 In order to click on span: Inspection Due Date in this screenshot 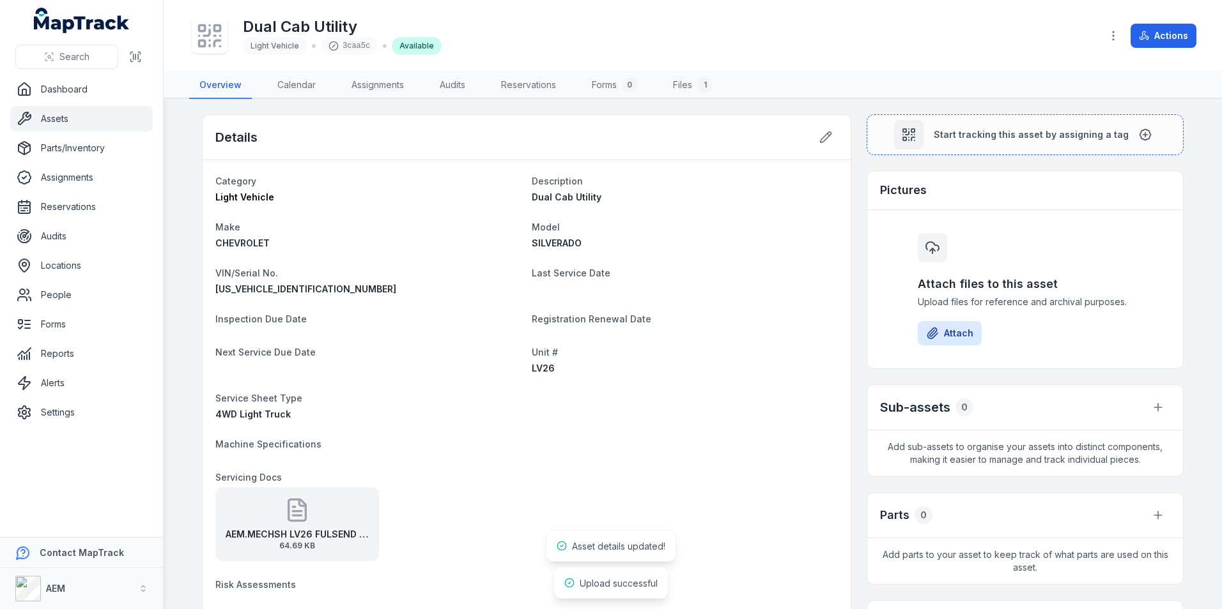, I will do `click(261, 319)`.